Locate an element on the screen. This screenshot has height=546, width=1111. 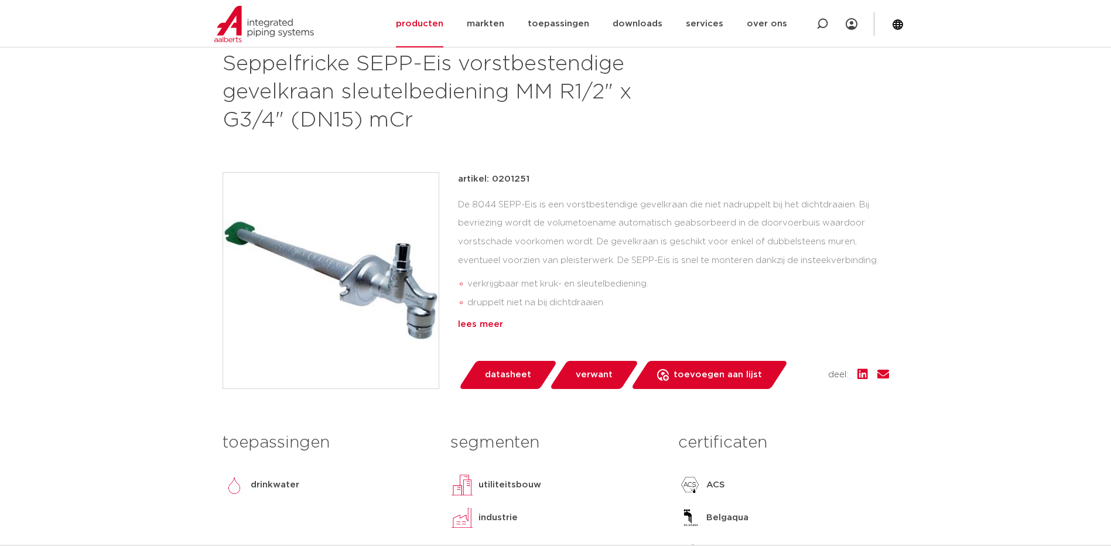
a: datasheet is located at coordinates (508, 375).